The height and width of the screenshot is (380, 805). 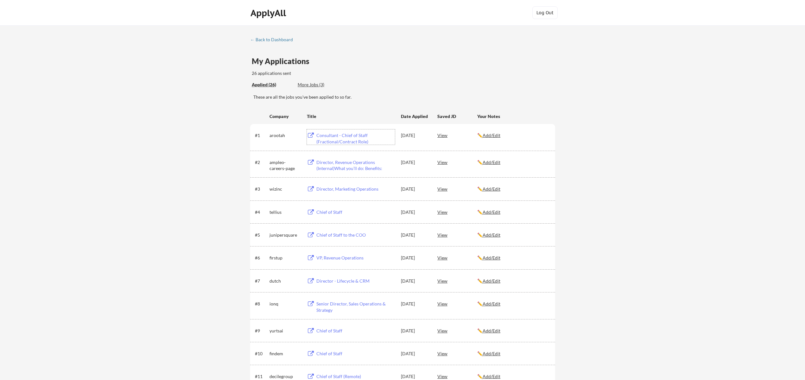 I want to click on div: Applied (26), so click(x=272, y=85).